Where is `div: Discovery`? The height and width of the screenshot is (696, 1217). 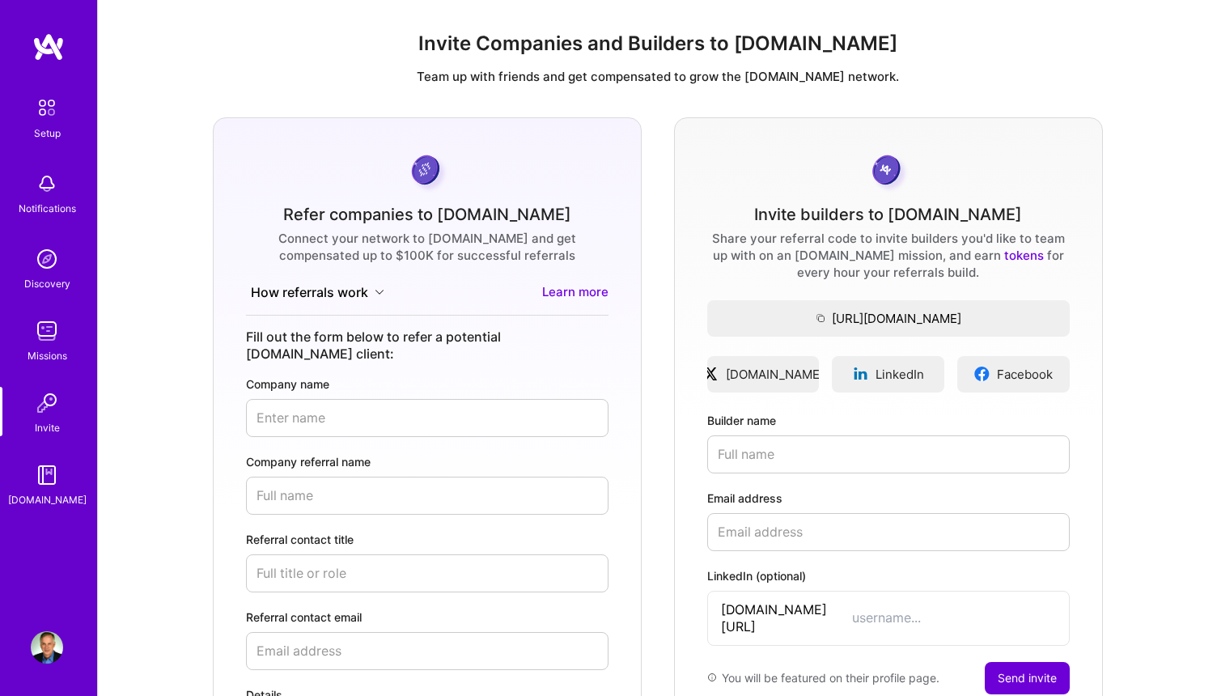
div: Discovery is located at coordinates (47, 283).